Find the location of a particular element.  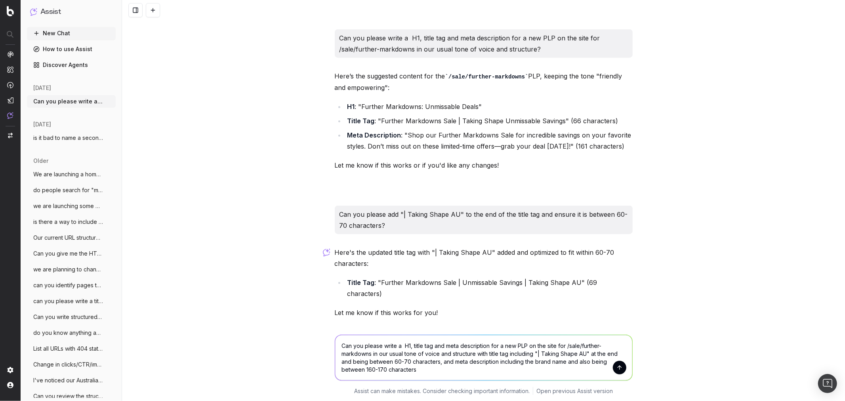

textarea: Can you please write a H1, title tag and meta description for a new PLP on the site for /sale/fur... is located at coordinates (484, 357).